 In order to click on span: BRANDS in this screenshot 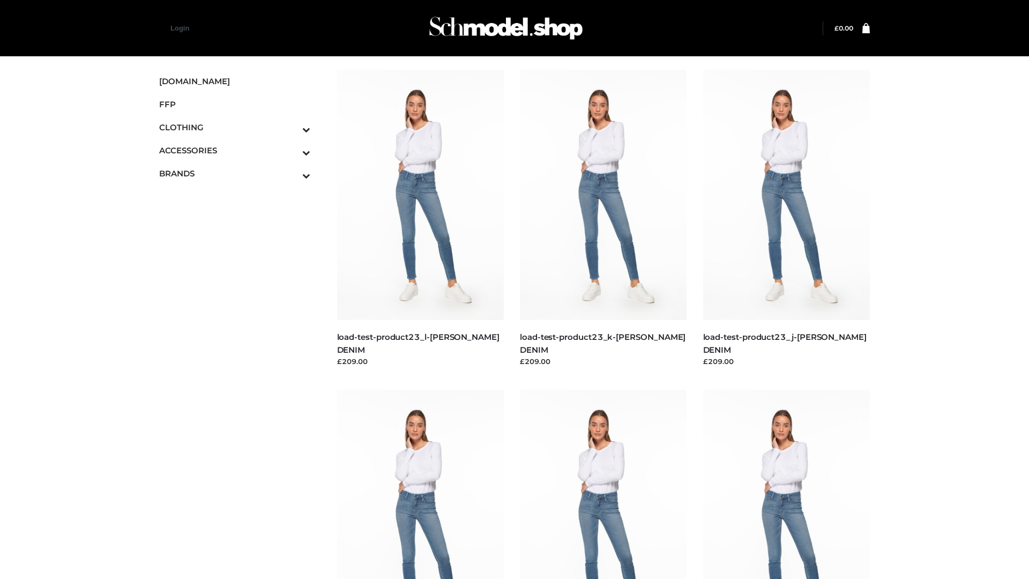, I will do `click(235, 173)`.